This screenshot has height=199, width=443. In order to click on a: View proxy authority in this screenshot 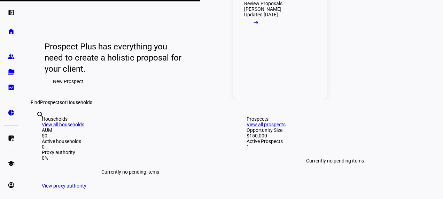, I will do `click(64, 186)`.